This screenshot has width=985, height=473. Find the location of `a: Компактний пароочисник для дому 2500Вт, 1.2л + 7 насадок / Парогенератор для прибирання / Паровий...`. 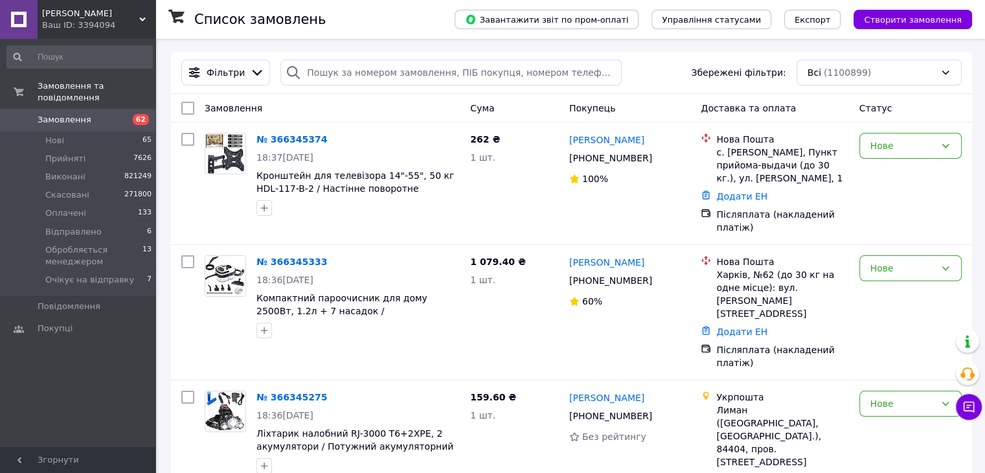

a: Компактний пароочисник для дому 2500Вт, 1.2л + 7 насадок / Парогенератор для прибирання / Паровий... is located at coordinates (342, 317).